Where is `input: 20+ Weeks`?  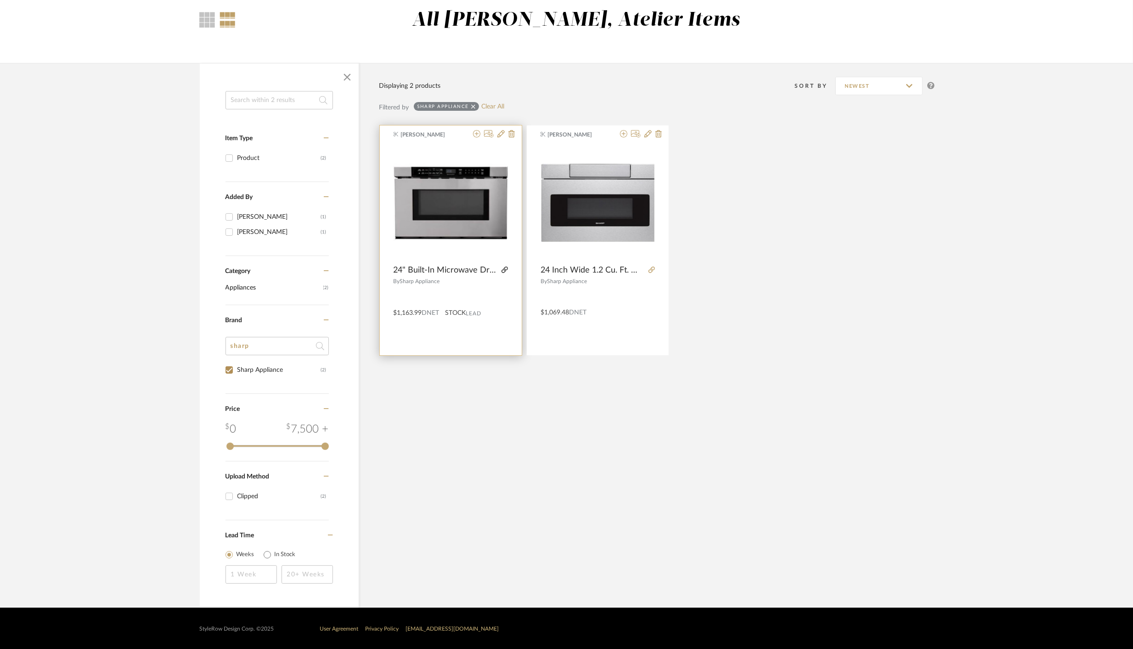
input: 20+ Weeks is located at coordinates (307, 574).